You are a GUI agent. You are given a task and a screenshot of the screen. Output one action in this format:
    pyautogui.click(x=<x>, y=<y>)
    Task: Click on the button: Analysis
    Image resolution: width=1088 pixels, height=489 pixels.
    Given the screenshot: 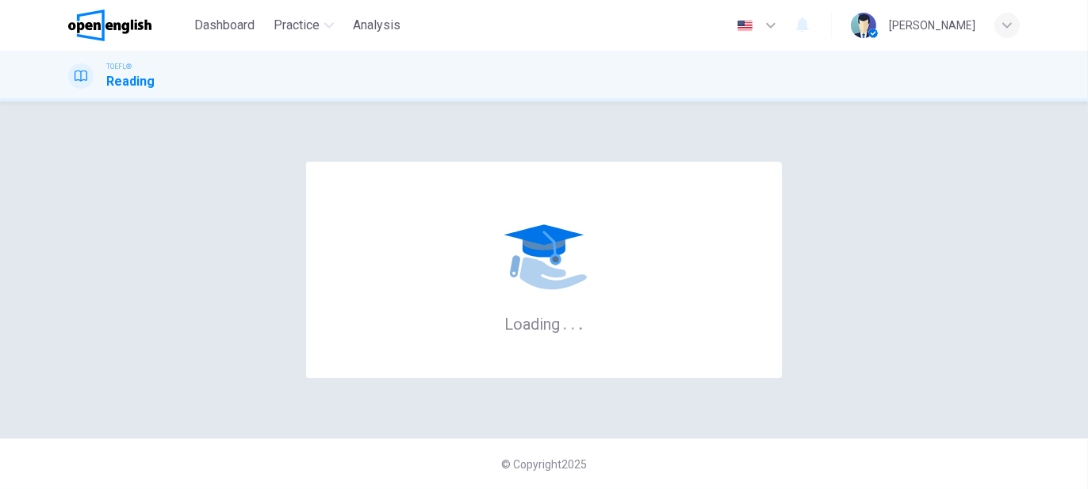 What is the action you would take?
    pyautogui.click(x=377, y=25)
    